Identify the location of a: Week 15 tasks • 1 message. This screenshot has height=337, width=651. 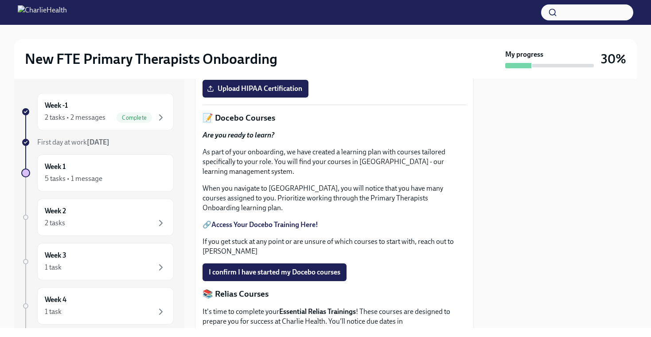
(97, 173).